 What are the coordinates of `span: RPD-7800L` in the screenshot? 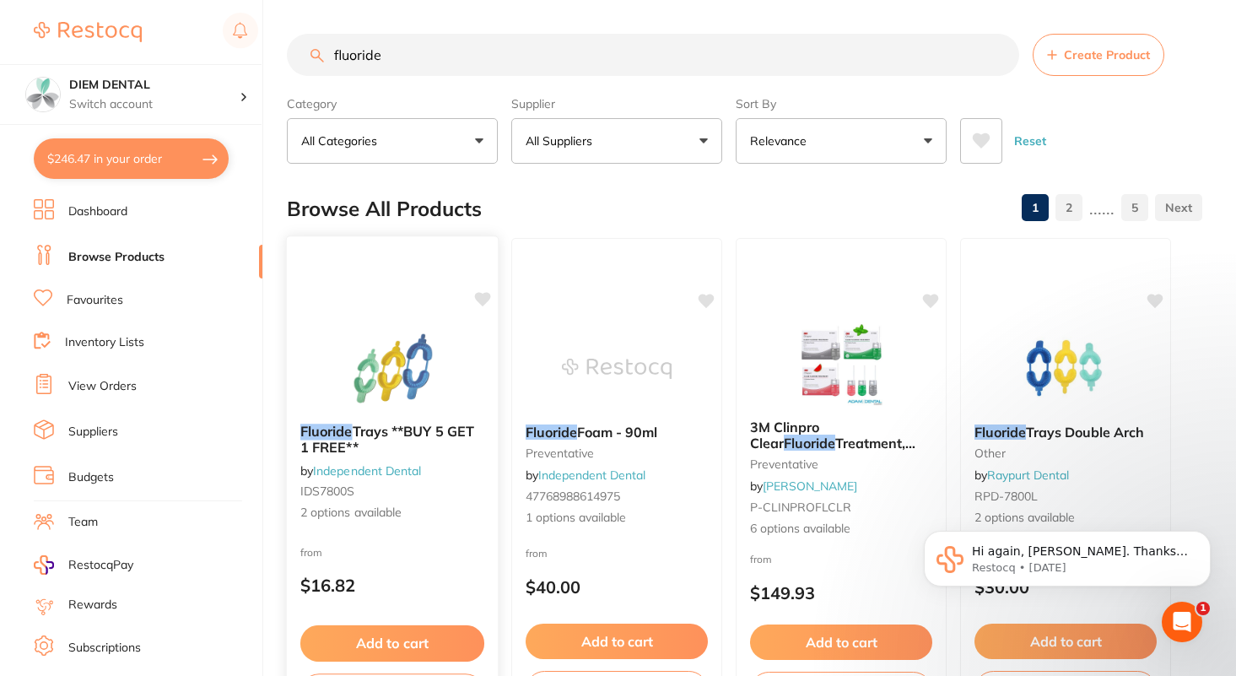 It's located at (1005, 496).